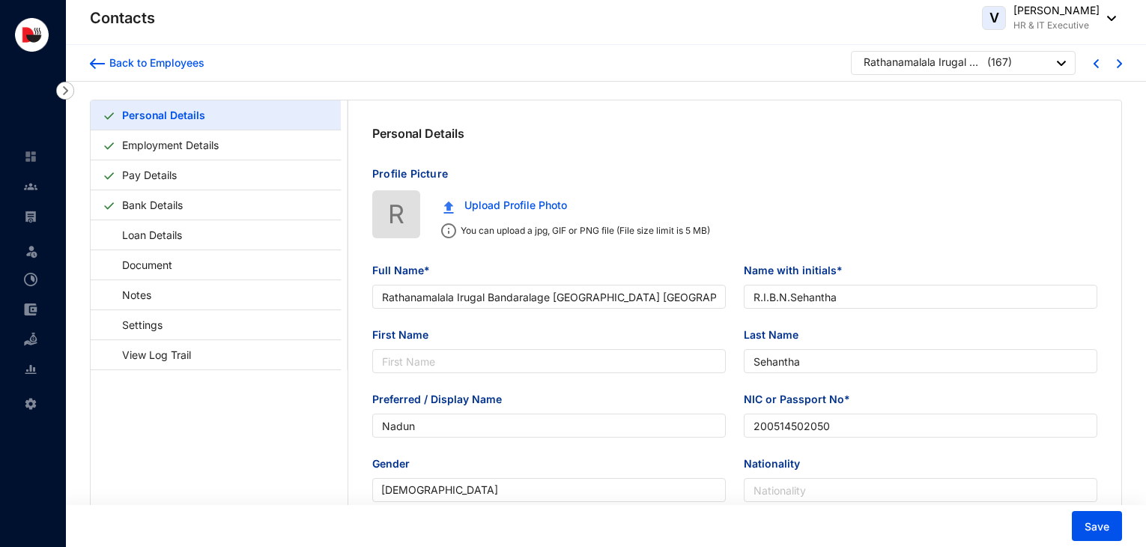 The height and width of the screenshot is (547, 1146). Describe the element at coordinates (149, 354) in the screenshot. I see `a: View Log Trail` at that location.